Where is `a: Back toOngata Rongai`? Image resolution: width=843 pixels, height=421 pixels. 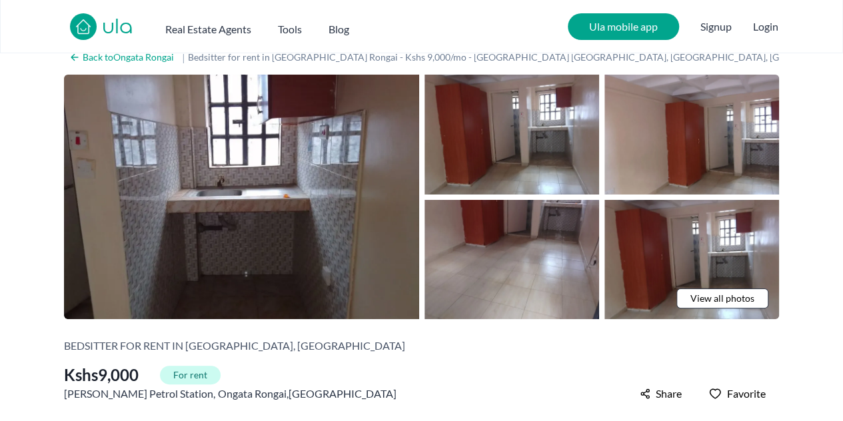
a: Back toOngata Rongai is located at coordinates (121, 57).